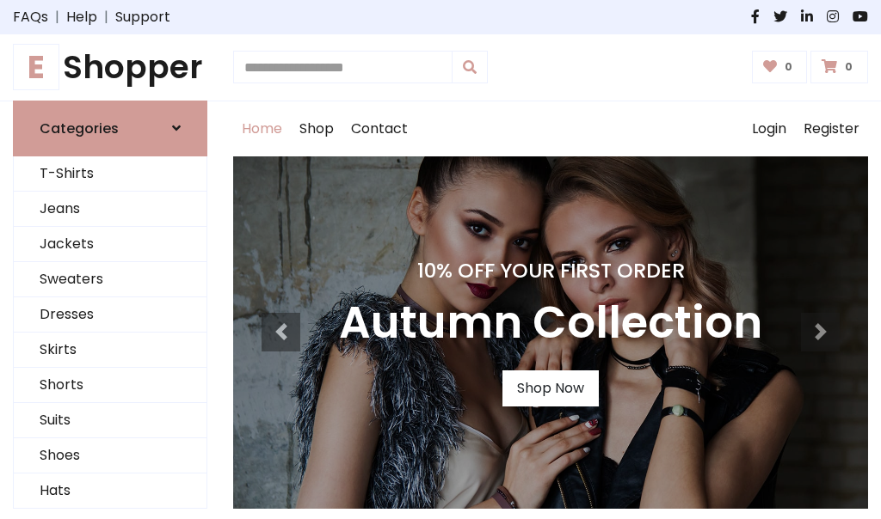 The width and height of the screenshot is (881, 519). I want to click on h3: Autumn Collection, so click(550, 323).